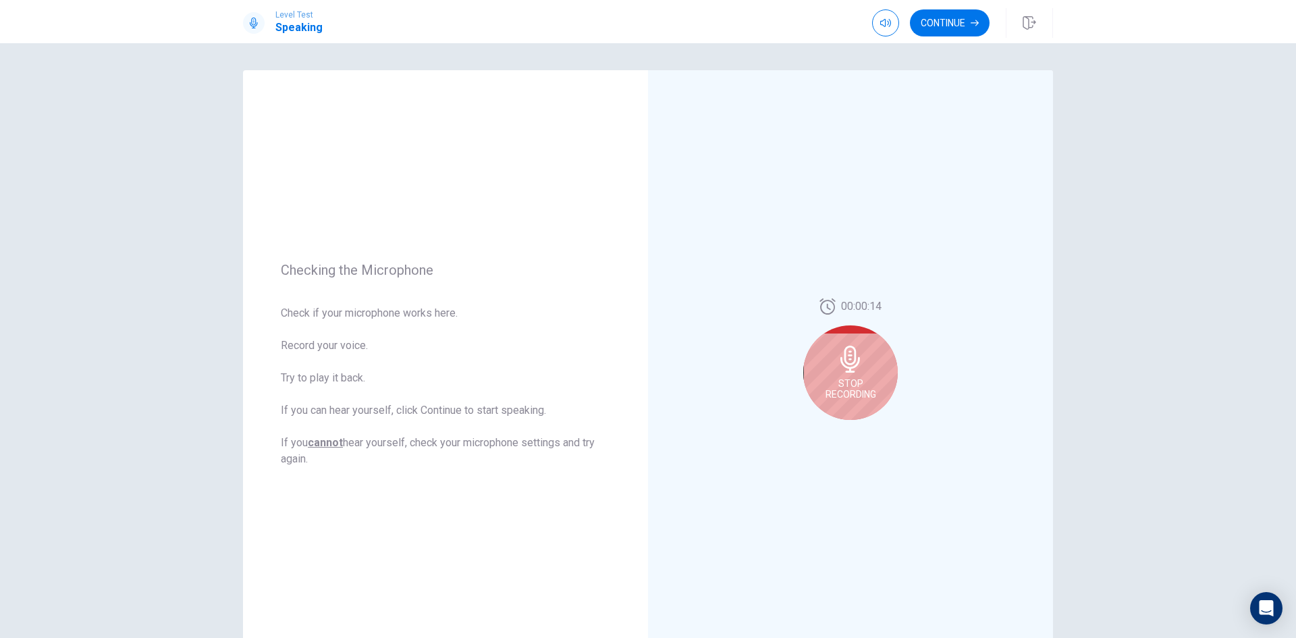 Image resolution: width=1296 pixels, height=638 pixels. I want to click on span: Stop Recording, so click(850, 389).